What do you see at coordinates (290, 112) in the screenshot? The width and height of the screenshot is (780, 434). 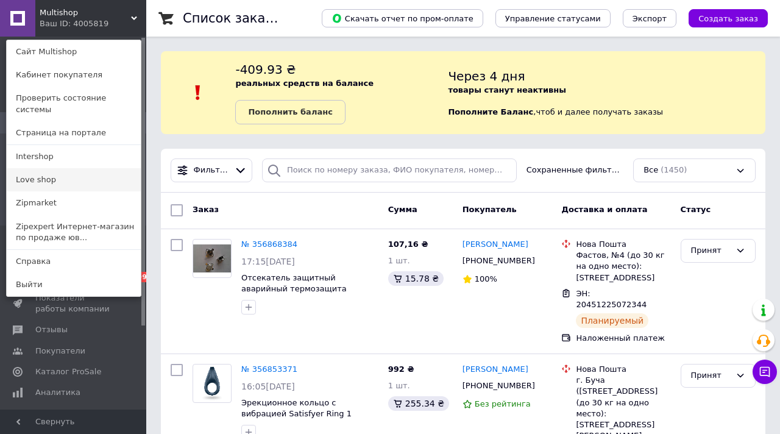 I see `b: Пополнить баланс` at bounding box center [290, 112].